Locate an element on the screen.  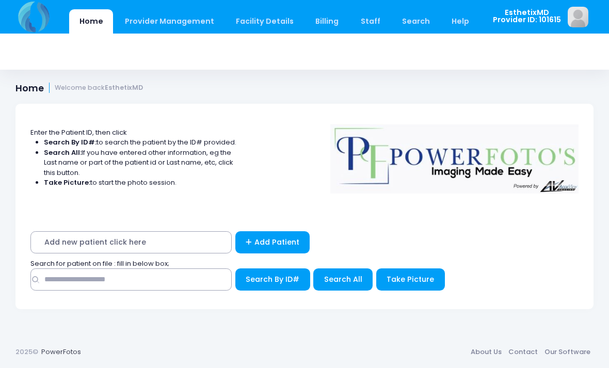
img: image is located at coordinates (578, 17).